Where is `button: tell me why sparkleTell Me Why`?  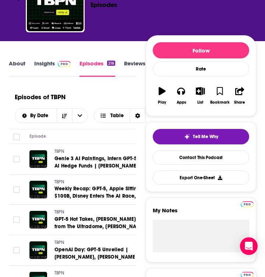
button: tell me why sparkleTell Me Why is located at coordinates (201, 137).